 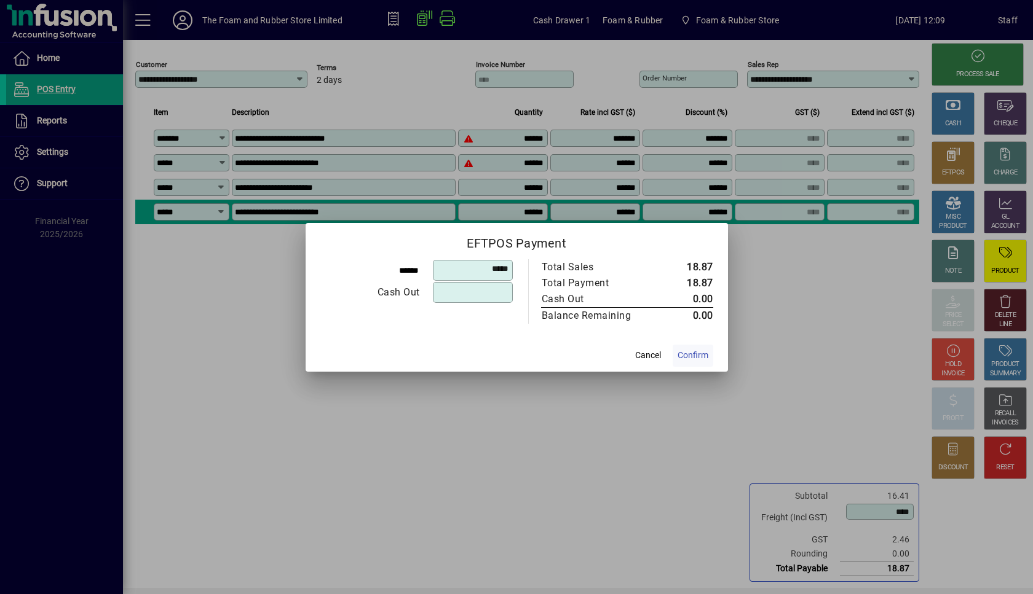 What do you see at coordinates (599, 283) in the screenshot?
I see `td: Total Payment` at bounding box center [599, 283].